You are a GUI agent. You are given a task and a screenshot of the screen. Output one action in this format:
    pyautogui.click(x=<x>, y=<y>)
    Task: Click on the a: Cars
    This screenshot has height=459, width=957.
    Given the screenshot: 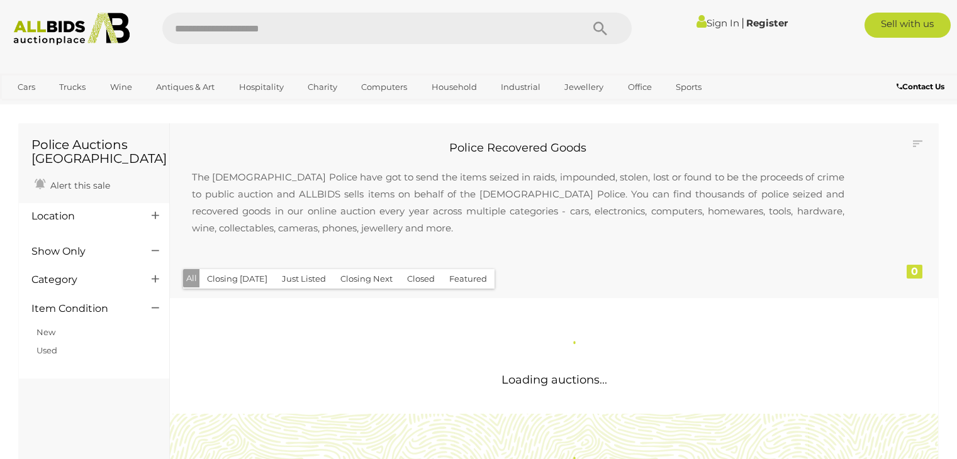 What is the action you would take?
    pyautogui.click(x=26, y=87)
    